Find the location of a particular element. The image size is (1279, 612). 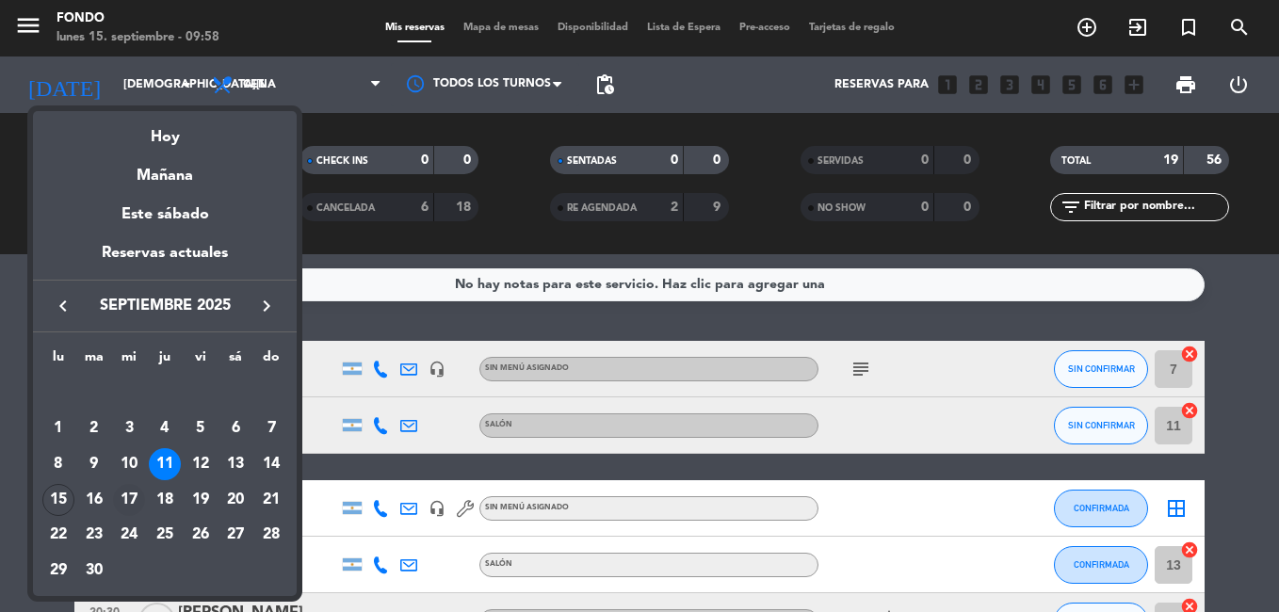

div: 4 is located at coordinates (165, 429).